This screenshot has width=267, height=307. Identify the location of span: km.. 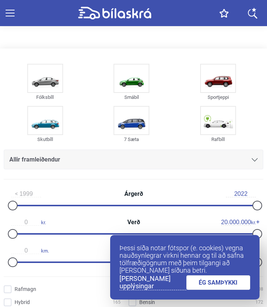
(30, 251).